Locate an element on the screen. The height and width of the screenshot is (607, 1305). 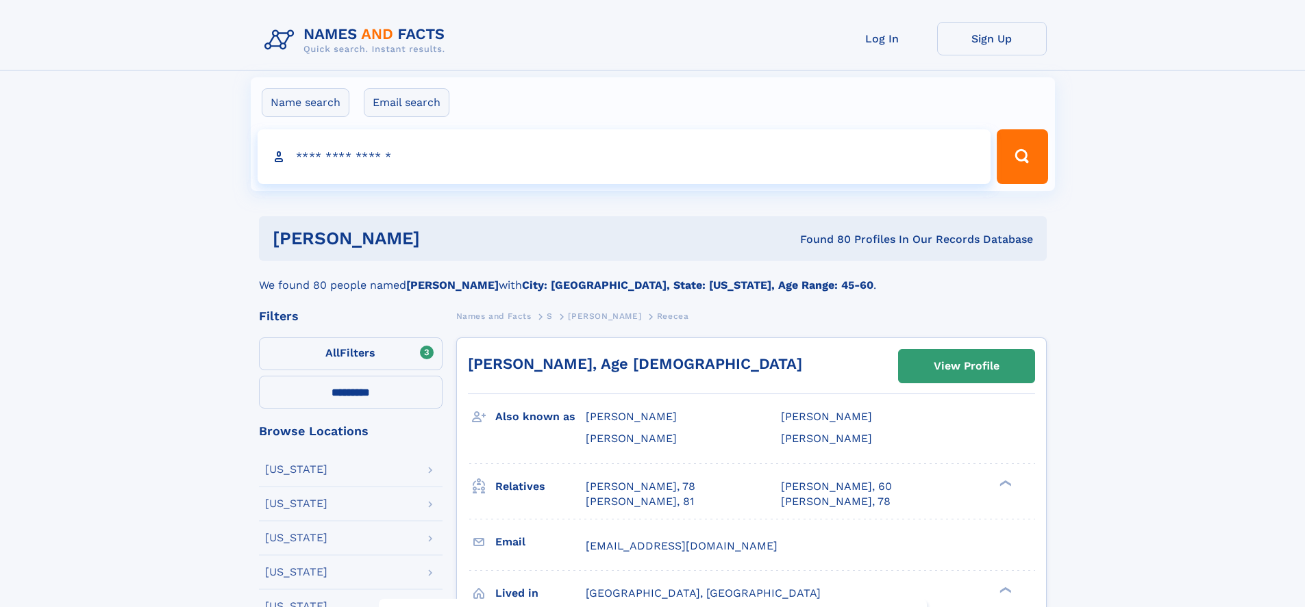
a: Sign Up is located at coordinates (992, 38).